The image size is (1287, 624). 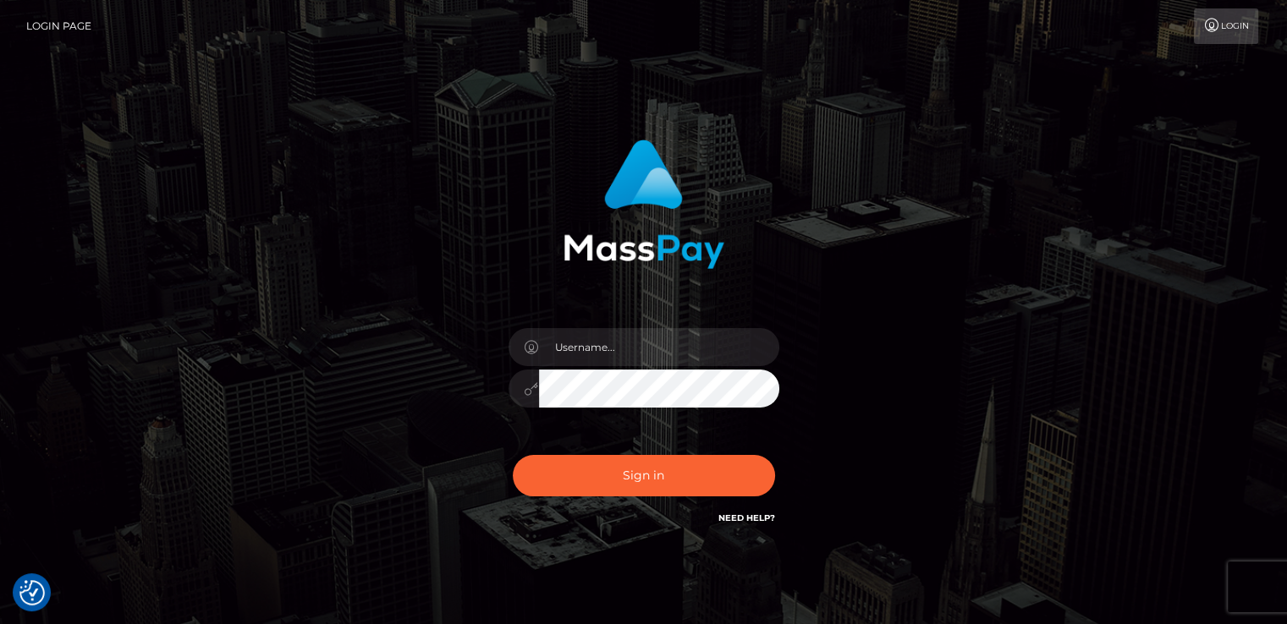 I want to click on button: Consent Preferences, so click(x=32, y=593).